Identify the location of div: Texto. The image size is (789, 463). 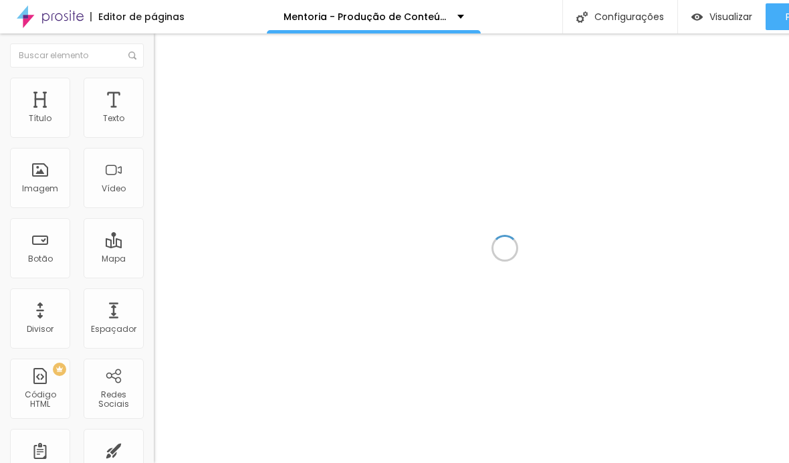
(114, 118).